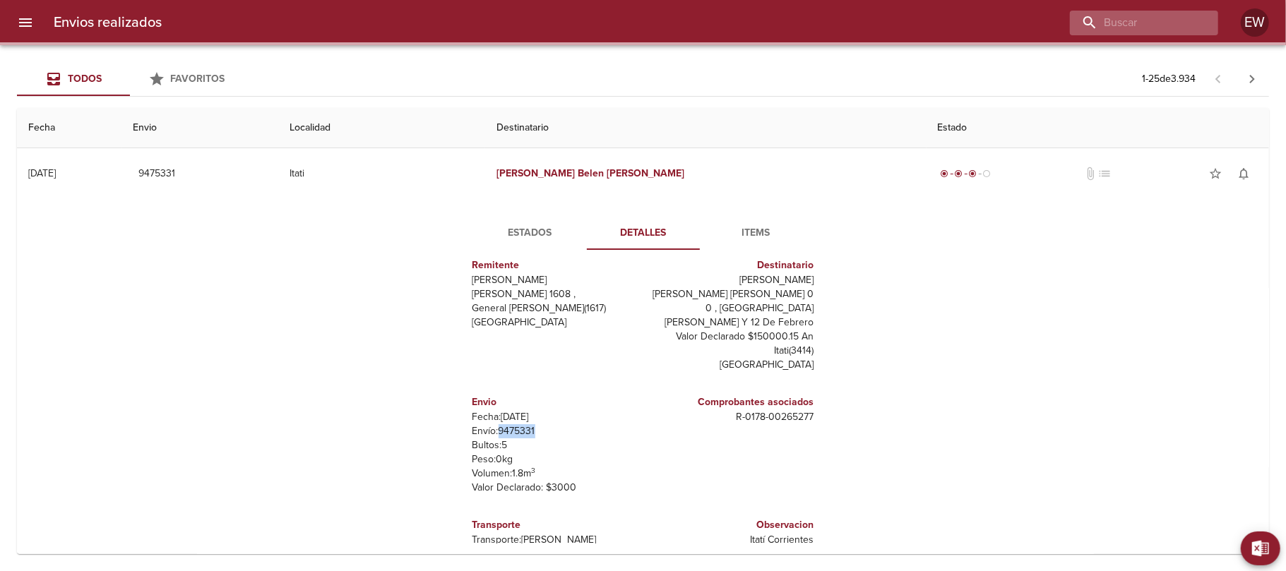 Image resolution: width=1286 pixels, height=571 pixels. Describe the element at coordinates (201, 128) in the screenshot. I see `th: Envio` at that location.